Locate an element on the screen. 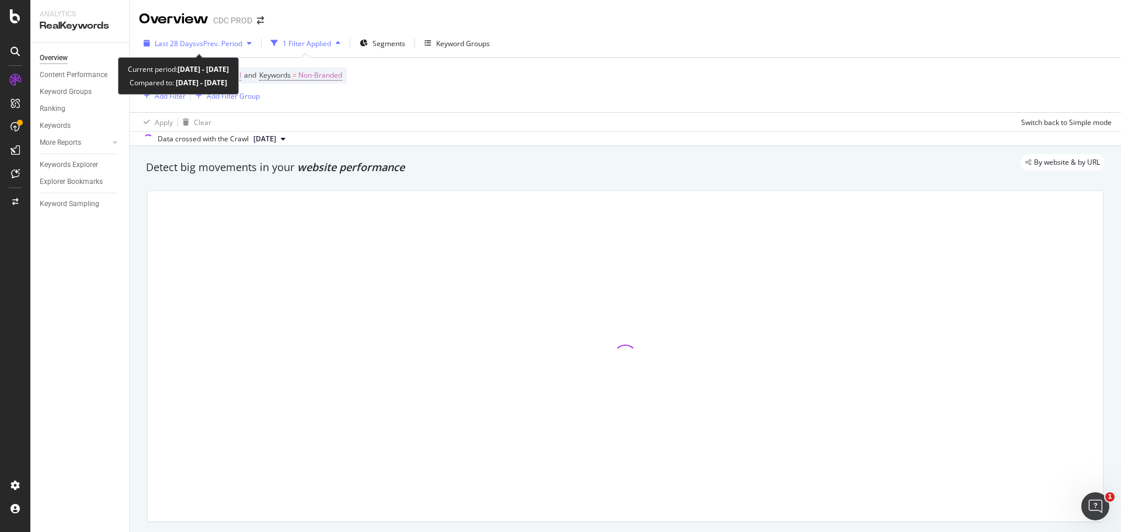  div: arrow-right-arrow-left is located at coordinates (260, 20).